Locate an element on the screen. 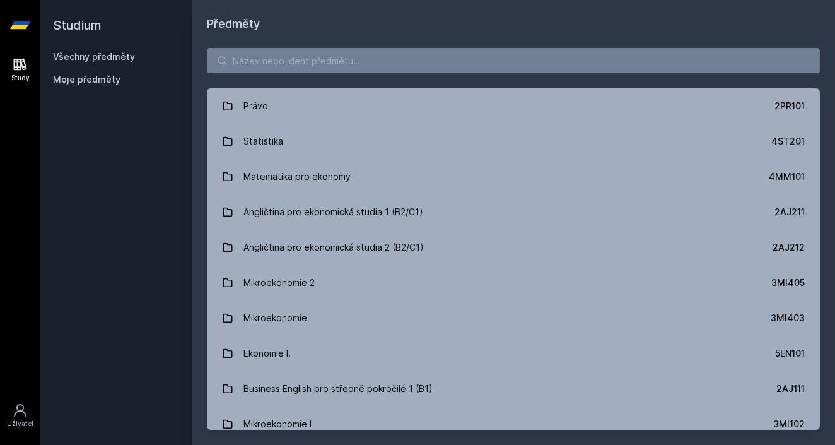 The image size is (835, 445). a: Study is located at coordinates (20, 69).